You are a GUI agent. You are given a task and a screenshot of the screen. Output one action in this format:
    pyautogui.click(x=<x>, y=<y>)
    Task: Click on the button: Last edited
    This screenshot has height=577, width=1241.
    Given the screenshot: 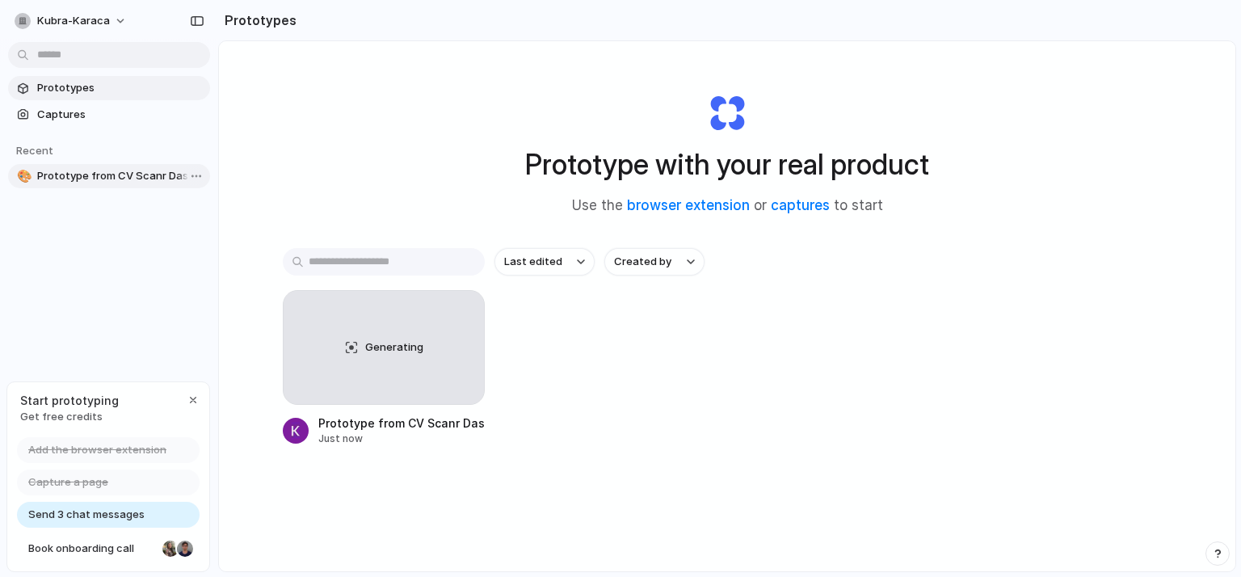 What is the action you would take?
    pyautogui.click(x=545, y=262)
    